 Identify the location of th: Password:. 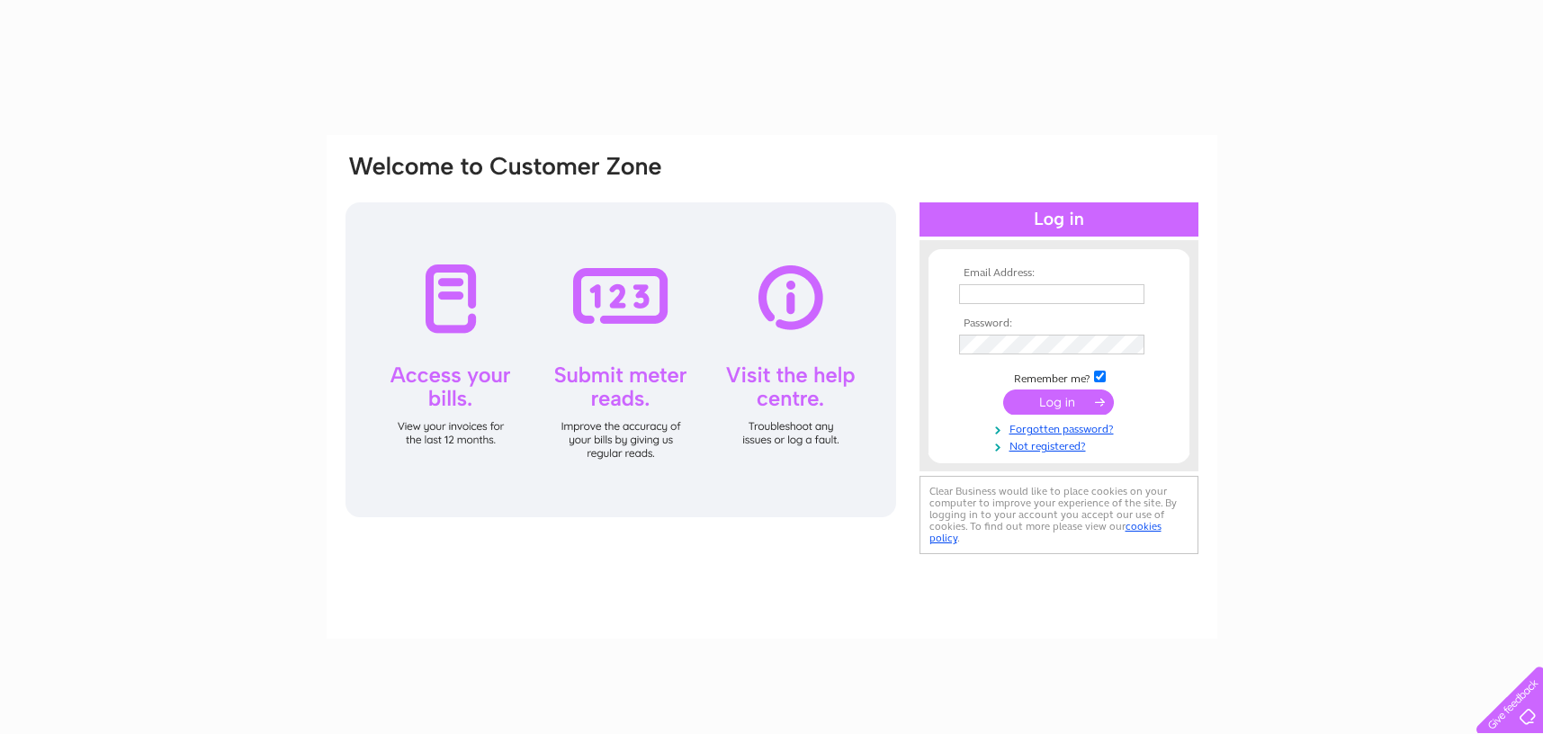
(1059, 324).